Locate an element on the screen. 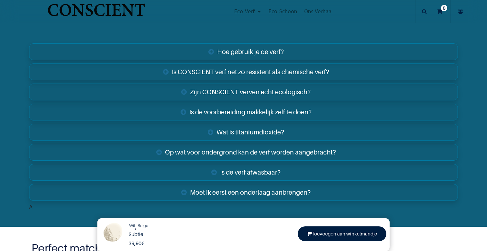  a: Is de verf afwasbaar? is located at coordinates (243, 172).